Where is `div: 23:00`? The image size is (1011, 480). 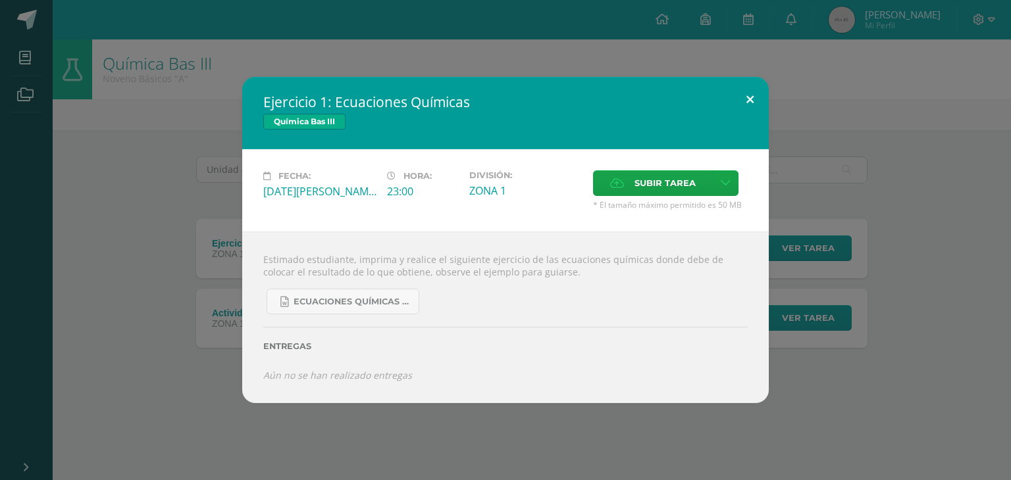
div: 23:00 is located at coordinates (422, 191).